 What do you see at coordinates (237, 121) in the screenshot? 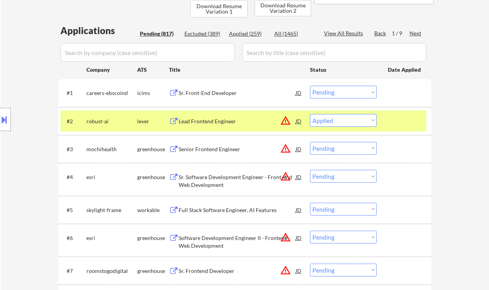
I see `div: Lead Frontend Engineer` at bounding box center [237, 121].